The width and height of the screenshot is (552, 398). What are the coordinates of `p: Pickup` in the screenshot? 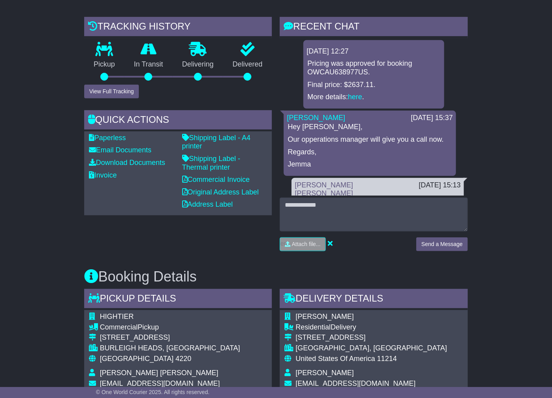 It's located at (104, 65).